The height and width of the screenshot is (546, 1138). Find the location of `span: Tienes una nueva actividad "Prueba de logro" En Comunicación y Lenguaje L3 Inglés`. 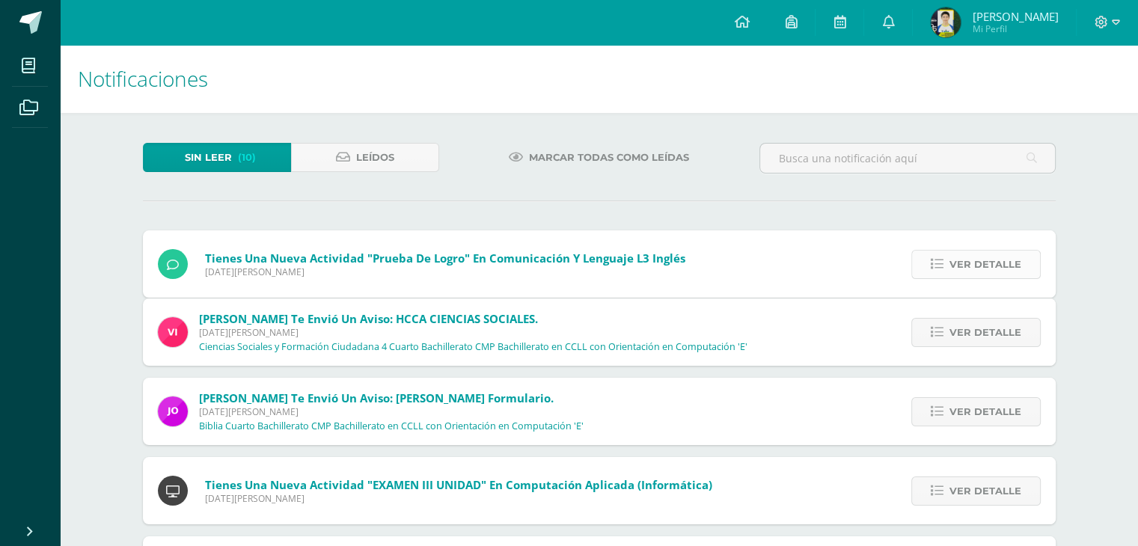

span: Tienes una nueva actividad "Prueba de logro" En Comunicación y Lenguaje L3 Inglés is located at coordinates (445, 258).